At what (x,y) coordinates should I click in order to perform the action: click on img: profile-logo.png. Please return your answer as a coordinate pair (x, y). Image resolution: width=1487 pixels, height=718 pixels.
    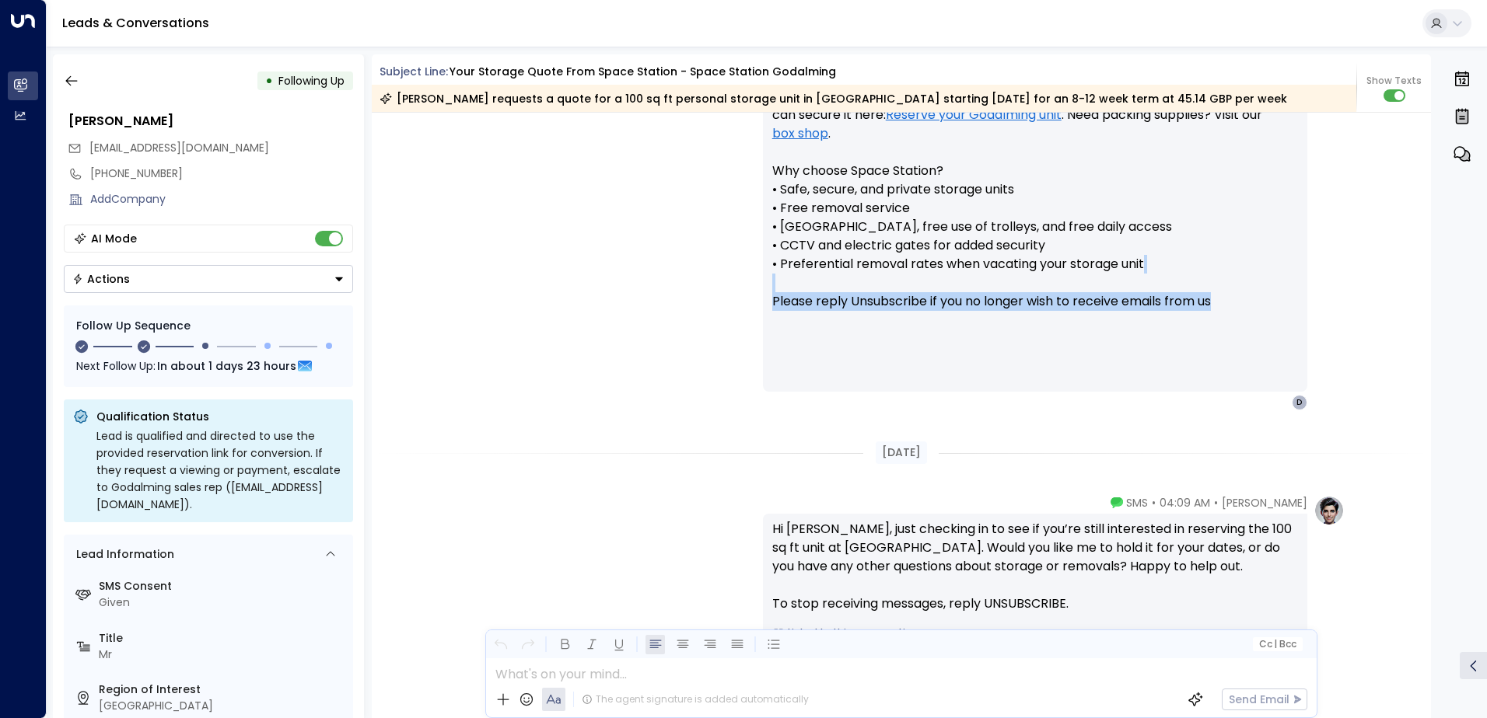
    Looking at the image, I should click on (1329, 511).